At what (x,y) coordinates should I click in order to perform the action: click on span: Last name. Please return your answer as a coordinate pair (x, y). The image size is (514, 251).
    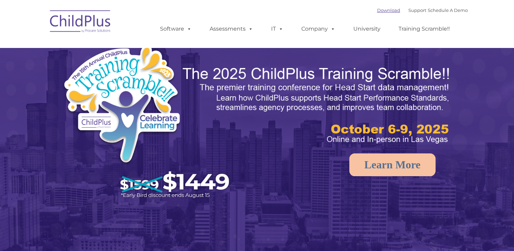
    Looking at the image, I should click on (105, 47).